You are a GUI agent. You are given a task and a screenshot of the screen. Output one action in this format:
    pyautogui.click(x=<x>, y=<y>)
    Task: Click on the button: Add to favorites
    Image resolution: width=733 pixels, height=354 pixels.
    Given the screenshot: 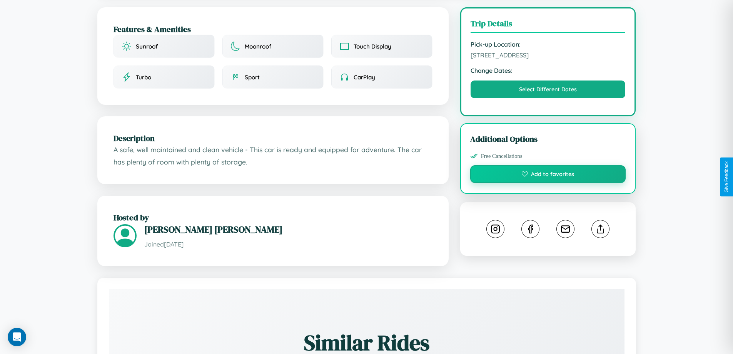 What is the action you would take?
    pyautogui.click(x=548, y=174)
    